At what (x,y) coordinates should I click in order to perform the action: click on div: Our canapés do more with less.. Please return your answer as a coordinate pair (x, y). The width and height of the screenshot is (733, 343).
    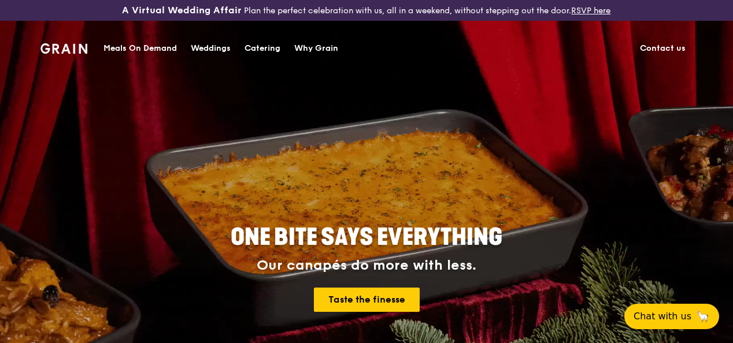
    Looking at the image, I should click on (367, 266).